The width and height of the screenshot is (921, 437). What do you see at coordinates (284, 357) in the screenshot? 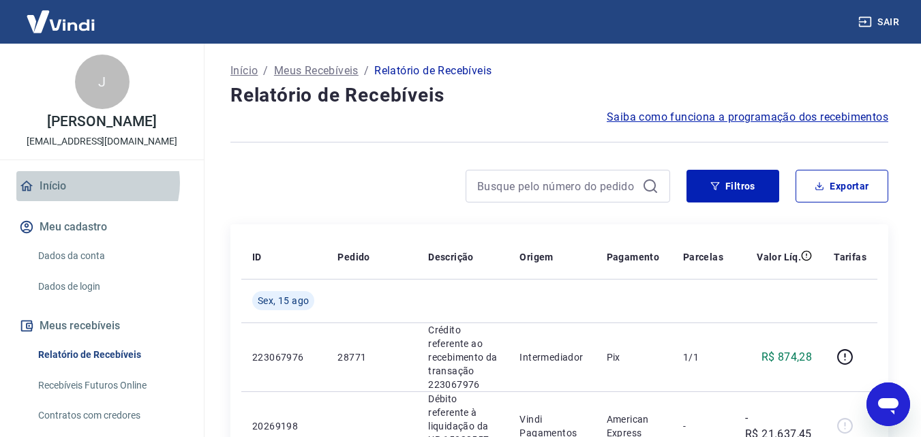
I see `p: 223067976` at bounding box center [284, 357].